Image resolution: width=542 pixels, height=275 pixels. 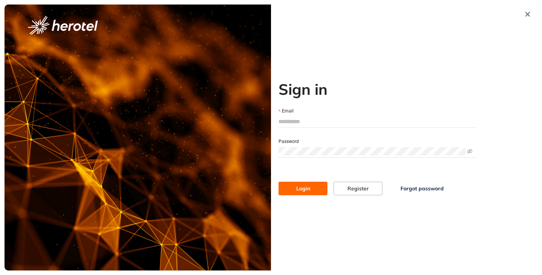 What do you see at coordinates (63, 25) in the screenshot?
I see `button: logo` at bounding box center [63, 25].